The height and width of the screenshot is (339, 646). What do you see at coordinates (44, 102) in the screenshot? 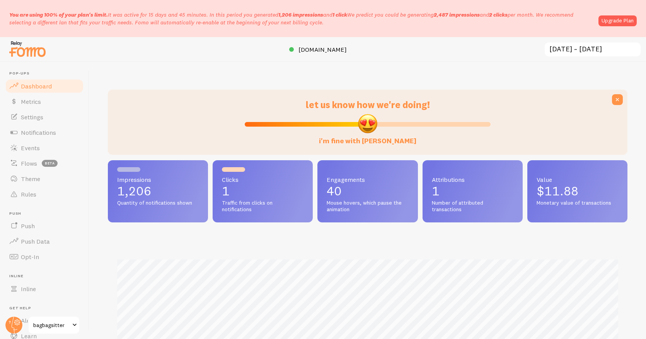
I see `a: Metrics` at bounding box center [44, 102].